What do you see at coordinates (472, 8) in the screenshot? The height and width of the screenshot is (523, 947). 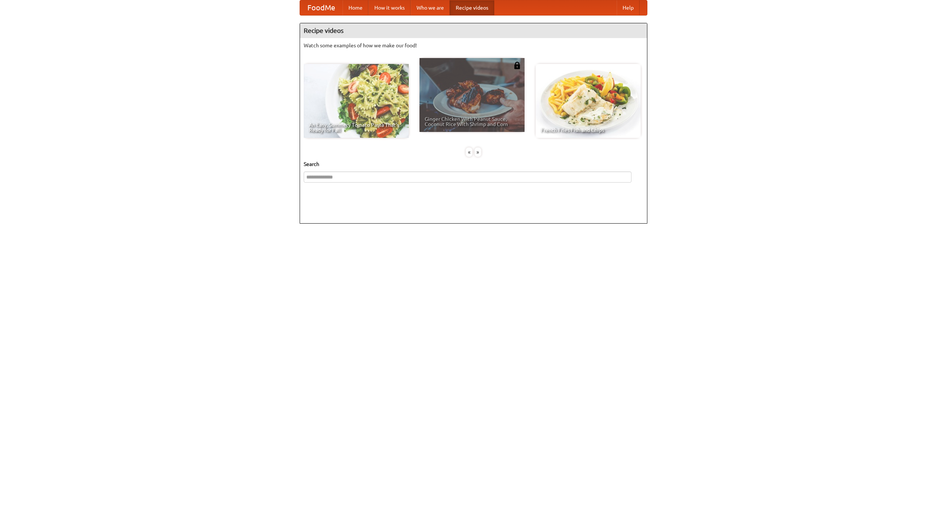 I see `a: Recipe videos` at bounding box center [472, 8].